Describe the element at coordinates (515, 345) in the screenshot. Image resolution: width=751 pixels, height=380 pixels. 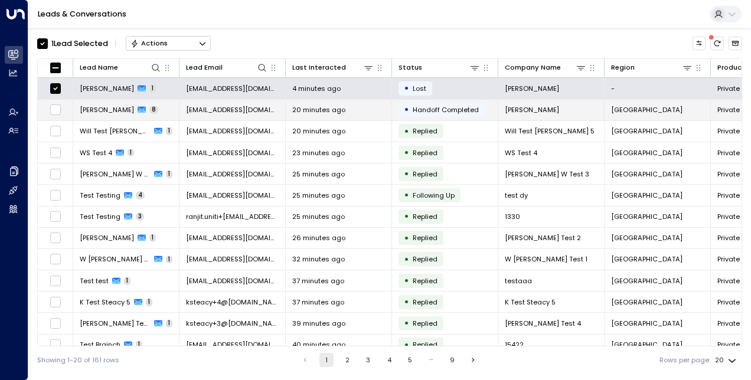
I see `span: 15422` at that location.